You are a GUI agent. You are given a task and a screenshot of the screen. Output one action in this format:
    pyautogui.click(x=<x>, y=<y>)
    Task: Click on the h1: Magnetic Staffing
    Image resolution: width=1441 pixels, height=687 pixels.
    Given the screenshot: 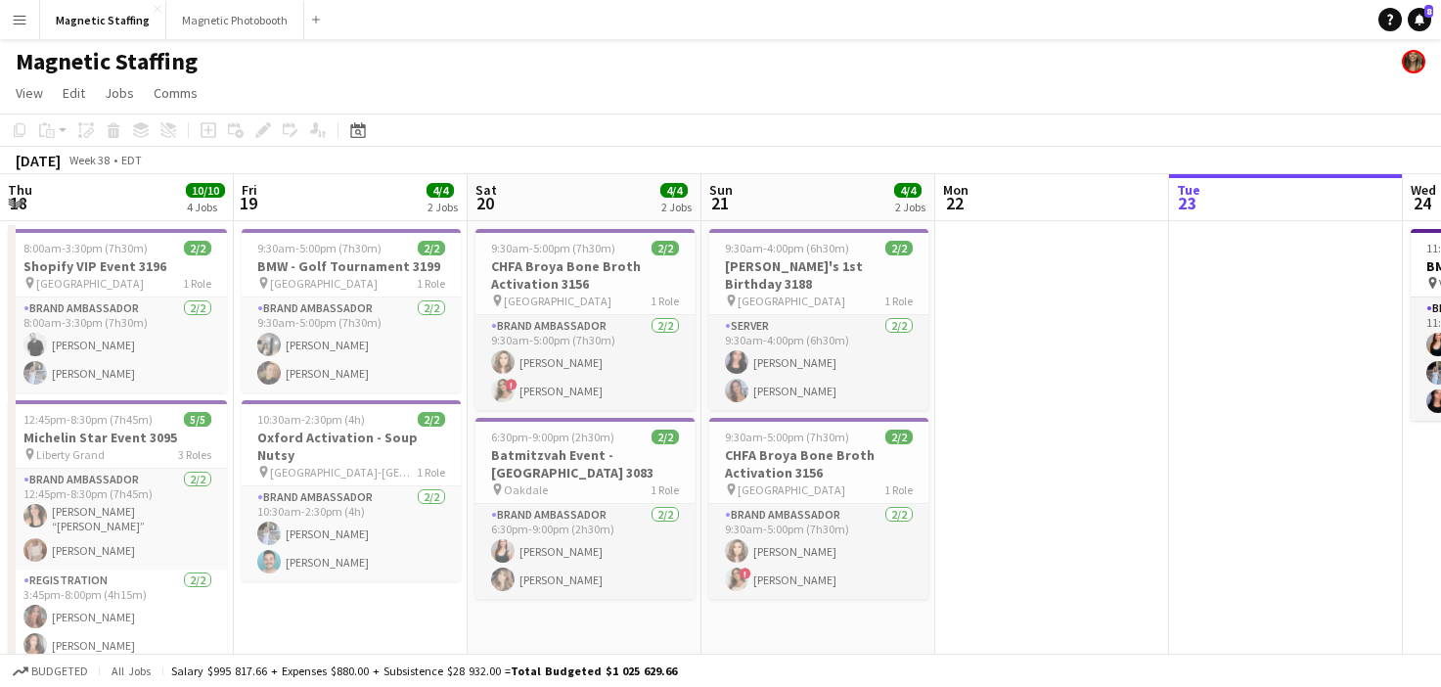 What is the action you would take?
    pyautogui.click(x=107, y=62)
    